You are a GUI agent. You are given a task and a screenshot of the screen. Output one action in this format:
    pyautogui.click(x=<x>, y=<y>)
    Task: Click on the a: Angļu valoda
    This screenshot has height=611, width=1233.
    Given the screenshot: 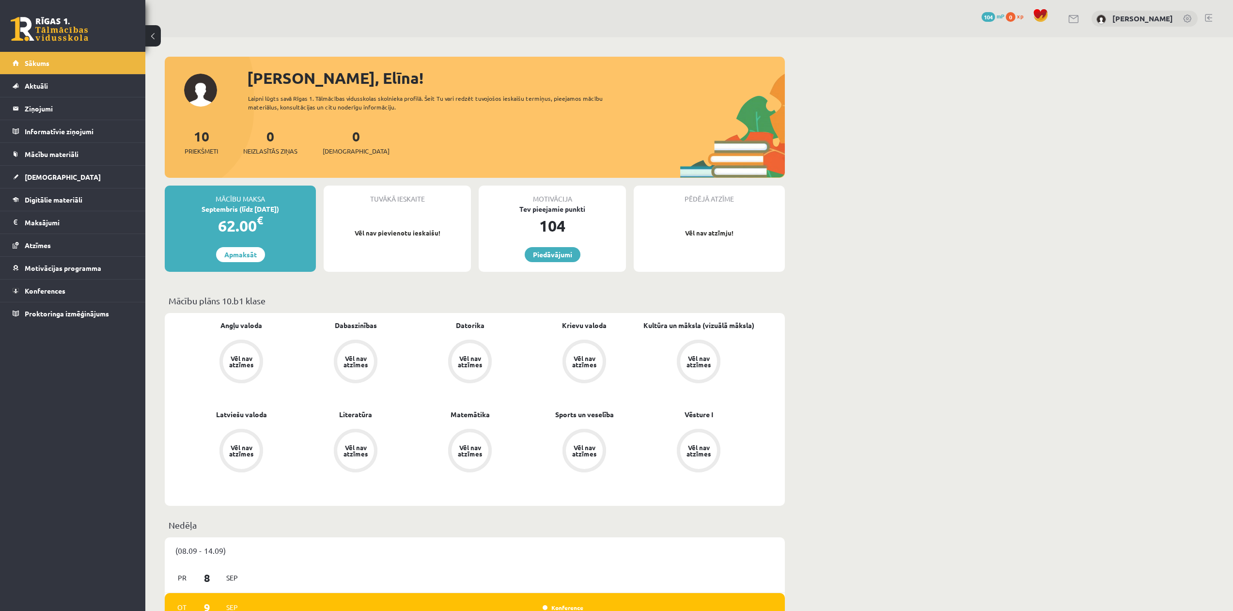 What is the action you would take?
    pyautogui.click(x=241, y=325)
    